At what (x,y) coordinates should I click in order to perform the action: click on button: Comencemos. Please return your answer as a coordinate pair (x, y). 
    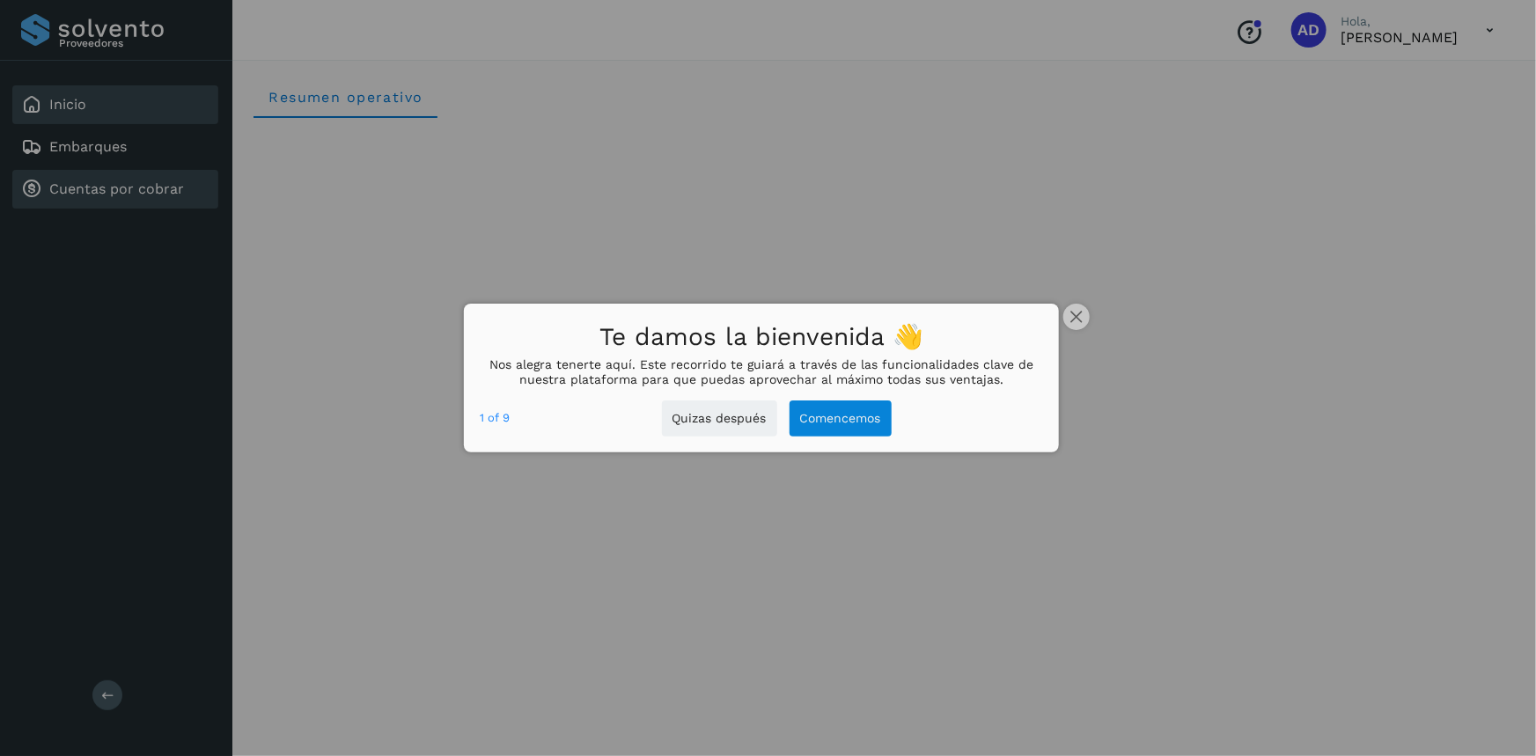
    Looking at the image, I should click on (841, 418).